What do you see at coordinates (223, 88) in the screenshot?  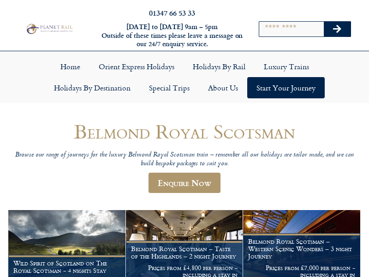 I see `a: About Us` at bounding box center [223, 88].